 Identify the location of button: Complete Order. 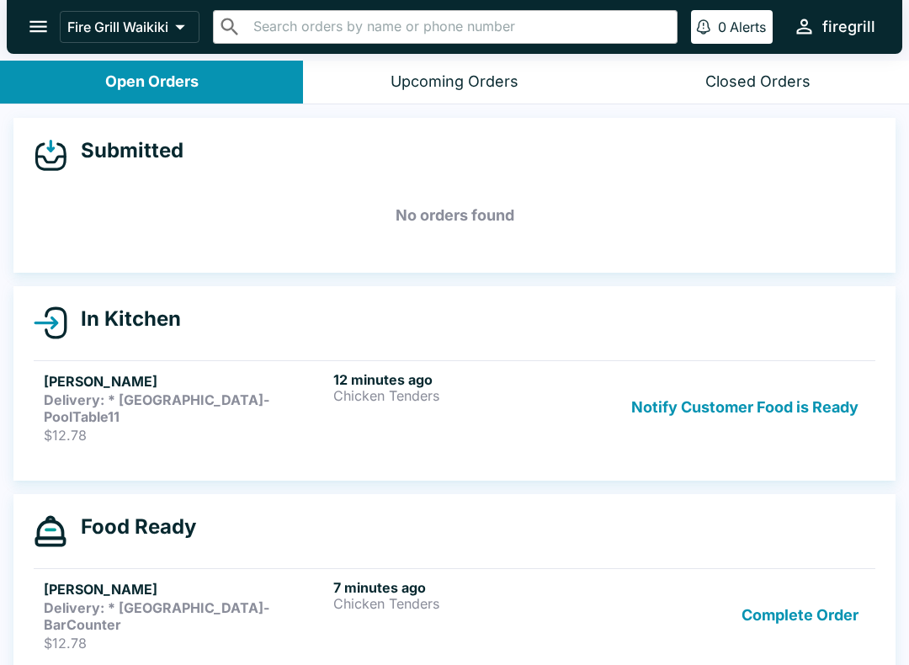
(800, 615).